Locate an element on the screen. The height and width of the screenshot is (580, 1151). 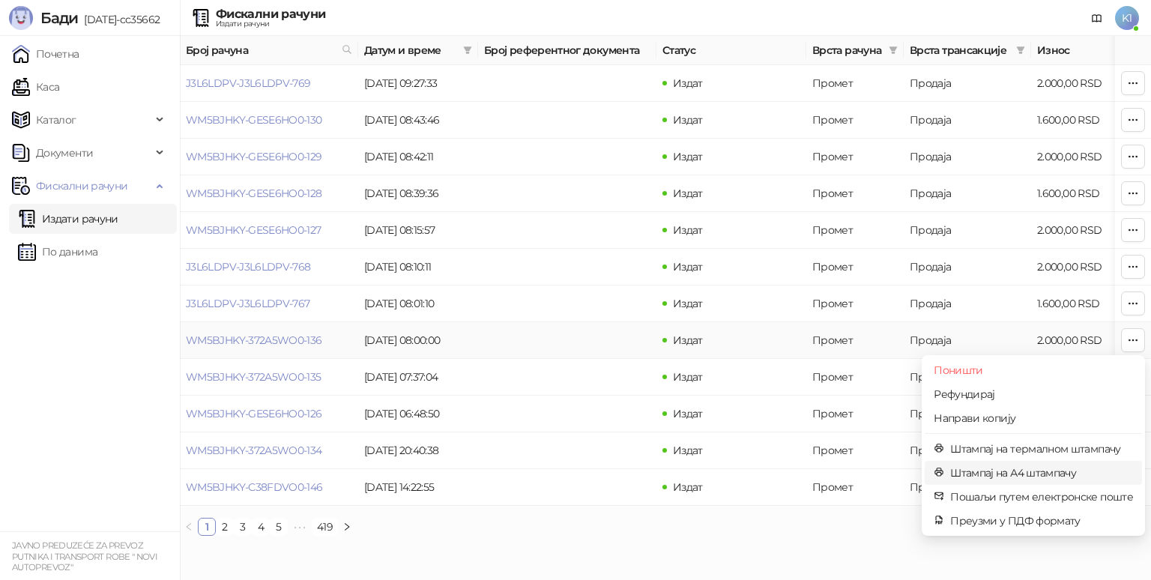
a: WM5BJHKY-GESE6HO0-129 is located at coordinates (254, 157).